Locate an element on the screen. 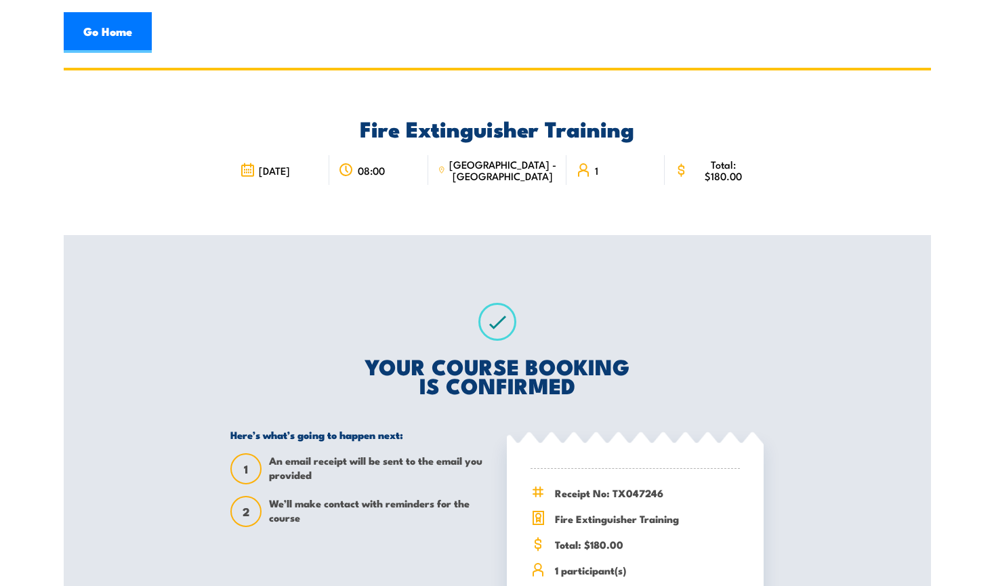 The width and height of the screenshot is (994, 586). h5: Here’s what’s going to happen next: is located at coordinates (358, 434).